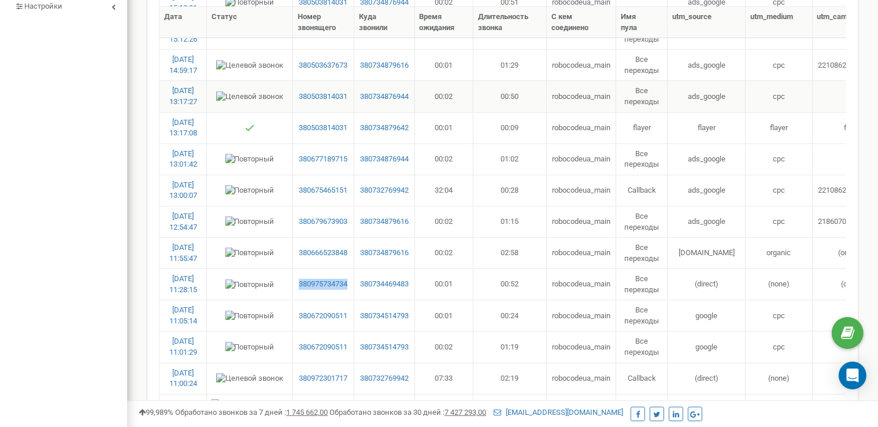 This screenshot has width=878, height=427. What do you see at coordinates (510, 159) in the screenshot?
I see `td: 01:02` at bounding box center [510, 159].